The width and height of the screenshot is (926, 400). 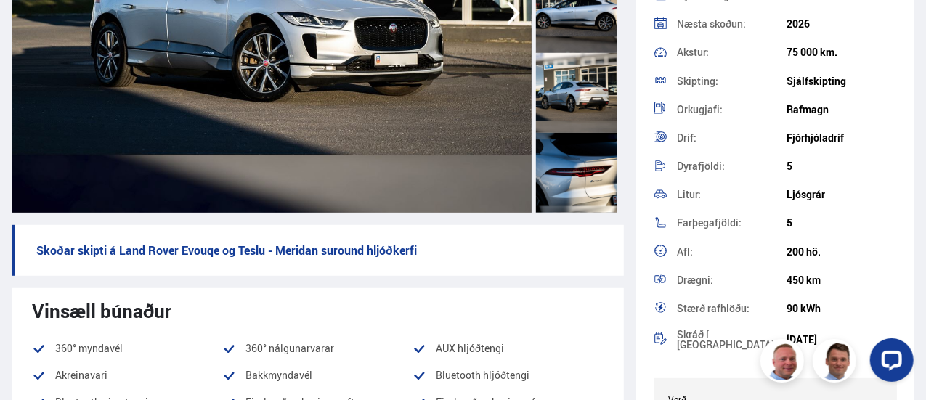 What do you see at coordinates (732, 24) in the screenshot?
I see `div: Næsta skoðun:` at bounding box center [732, 24].